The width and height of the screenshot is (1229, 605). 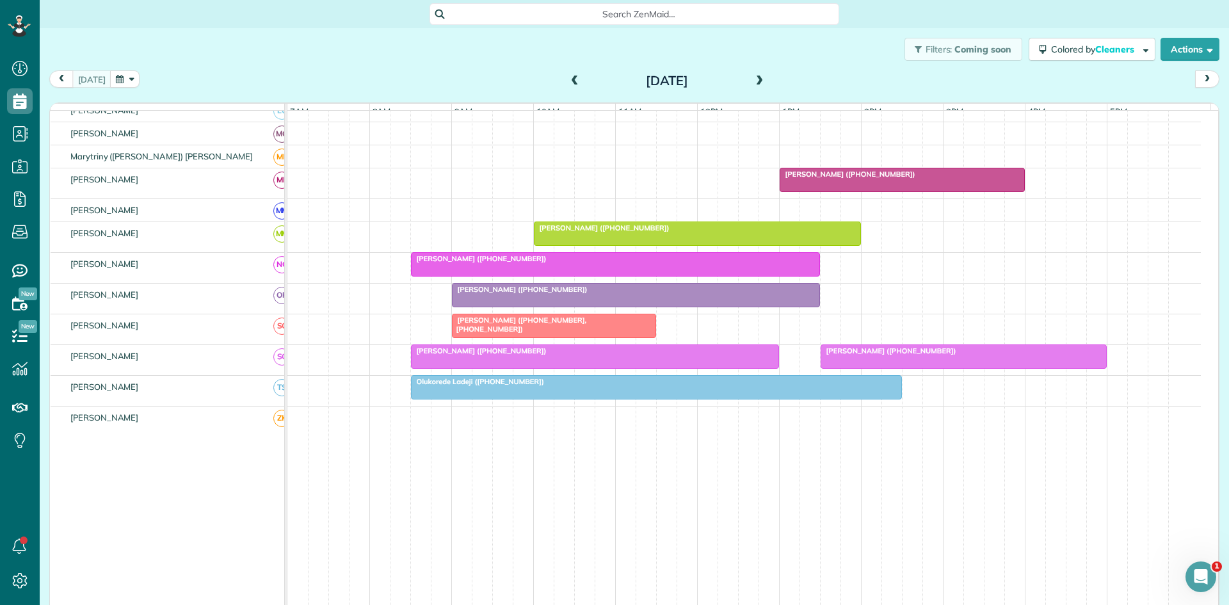 I want to click on span: OR, so click(x=282, y=295).